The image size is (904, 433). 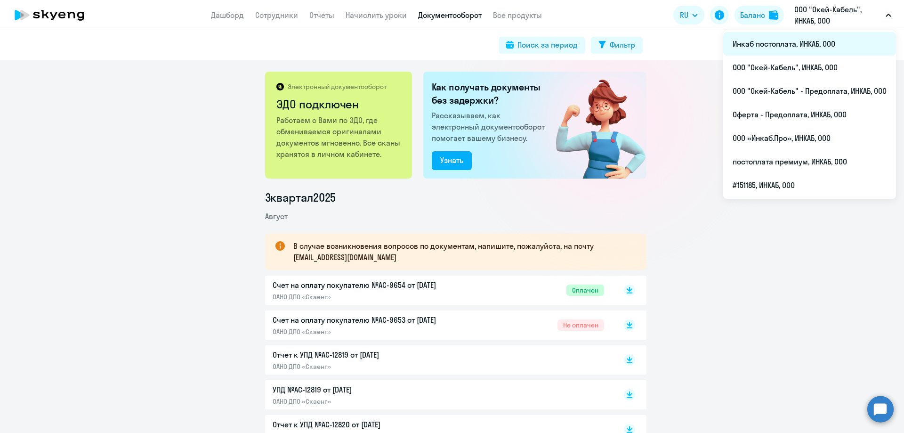 I want to click on ul: RU, so click(x=810, y=114).